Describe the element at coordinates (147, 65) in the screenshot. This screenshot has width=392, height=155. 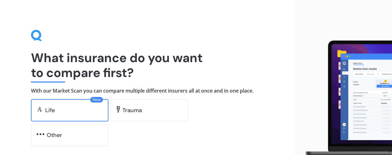
I see `h1: What insurance do you want to compare first?` at that location.